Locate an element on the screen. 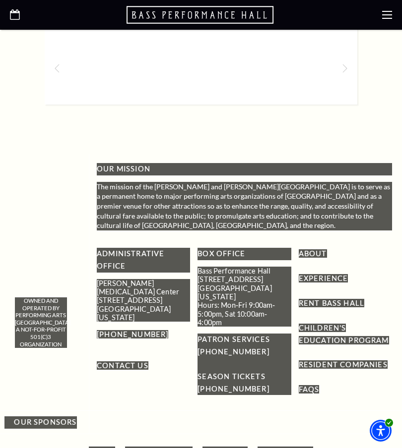 Image resolution: width=402 pixels, height=448 pixels. a: Contact Us is located at coordinates (122, 365).